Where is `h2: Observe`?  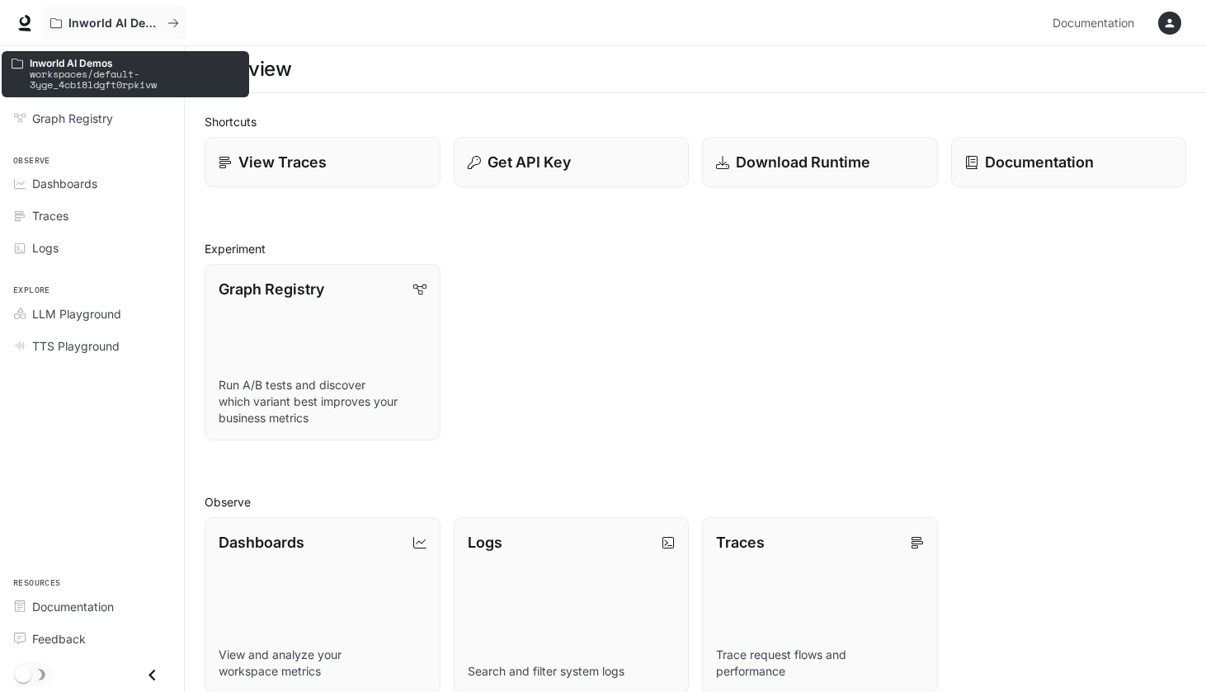
h2: Observe is located at coordinates (696, 502).